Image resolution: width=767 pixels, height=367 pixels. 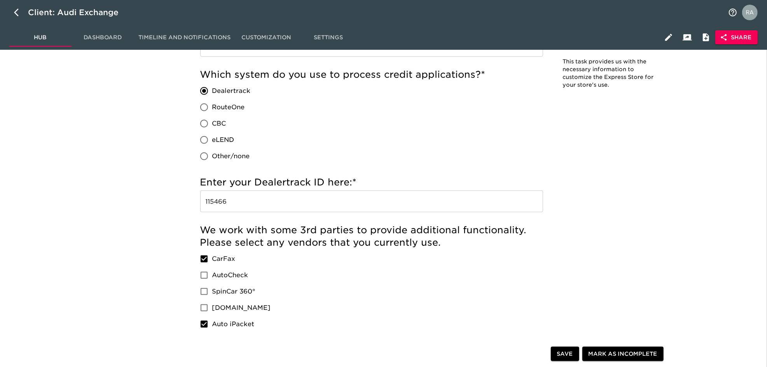 What do you see at coordinates (329, 37) in the screenshot?
I see `span: Settings` at bounding box center [329, 37].